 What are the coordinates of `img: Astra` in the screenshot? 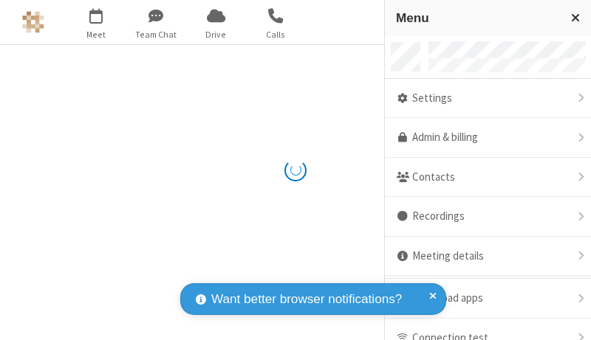 It's located at (33, 22).